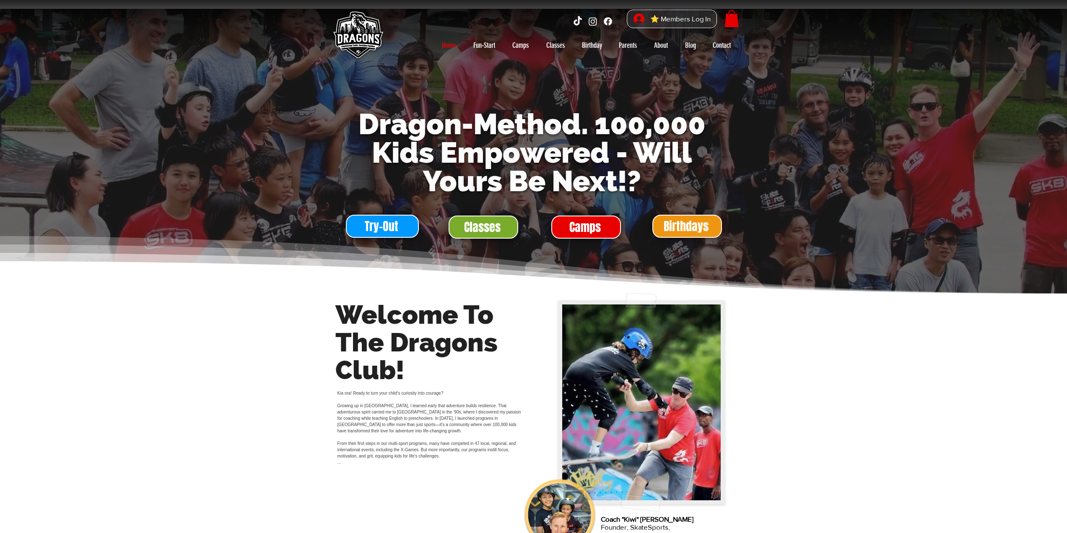  I want to click on span: Birthdays, so click(686, 226).